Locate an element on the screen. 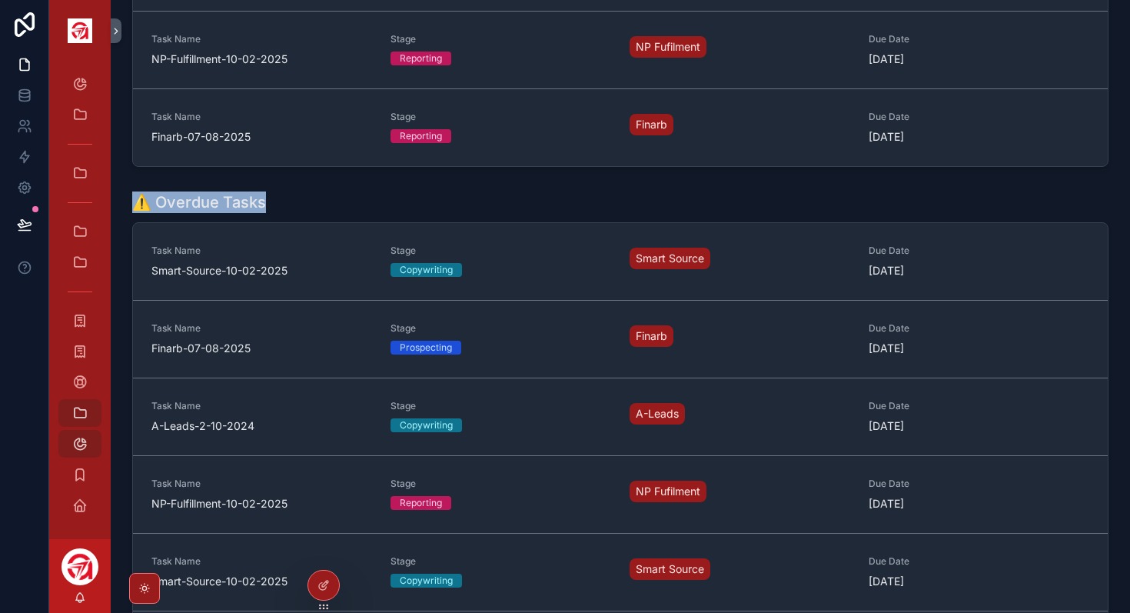 This screenshot has width=1130, height=613. h1: ⚠️ Overdue Tasks is located at coordinates (199, 202).